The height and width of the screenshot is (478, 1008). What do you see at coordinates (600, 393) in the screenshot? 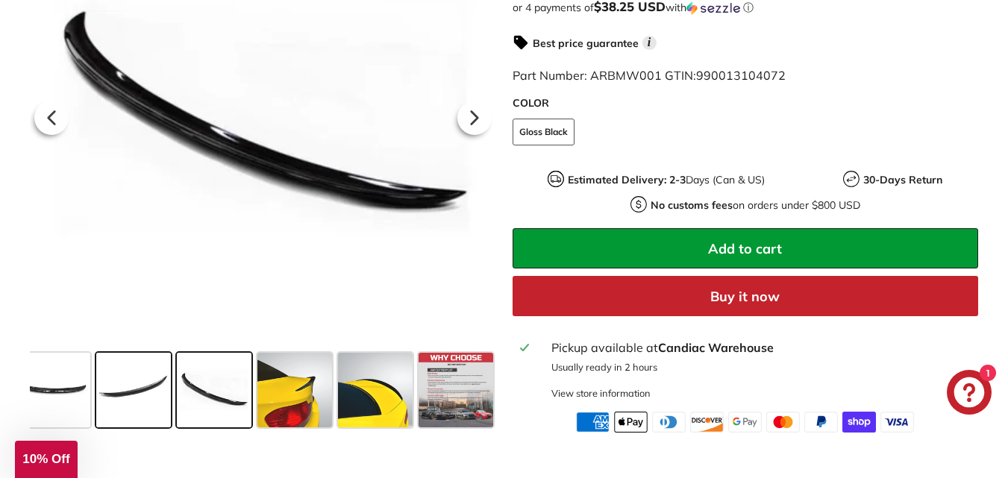
I see `div: View store information` at bounding box center [600, 393].